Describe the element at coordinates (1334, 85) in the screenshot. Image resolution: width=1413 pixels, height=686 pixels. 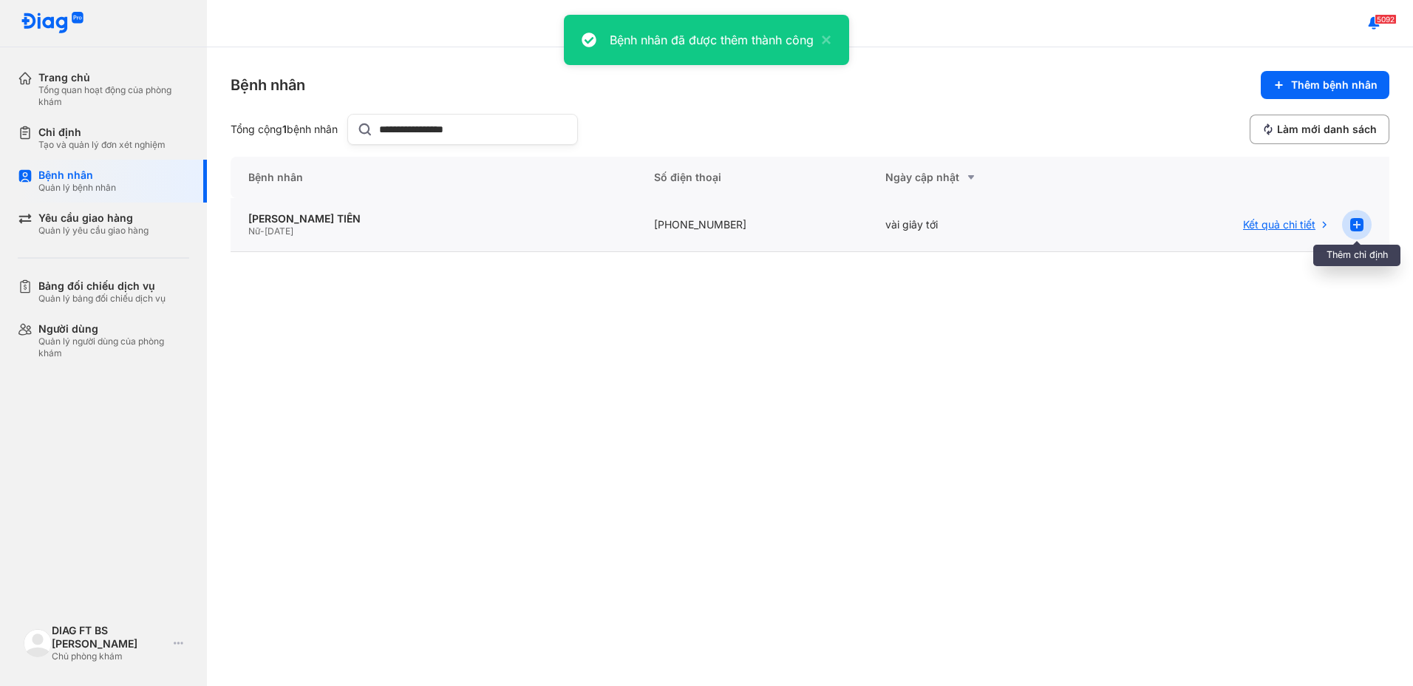
I see `span: Thêm bệnh nhân` at that location.